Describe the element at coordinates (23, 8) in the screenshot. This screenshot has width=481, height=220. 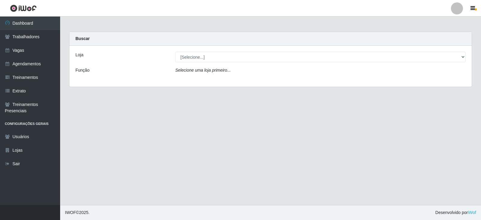
I see `img: CoreUI Logo` at that location.